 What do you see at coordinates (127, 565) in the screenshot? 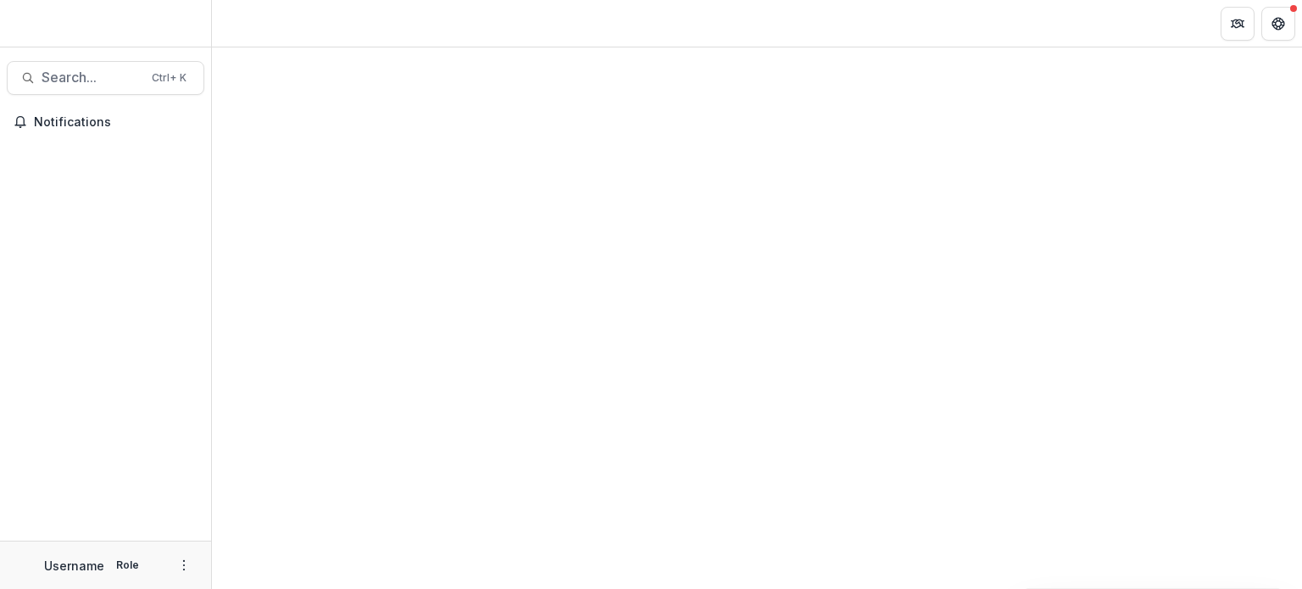
I see `p: Role` at bounding box center [127, 565].